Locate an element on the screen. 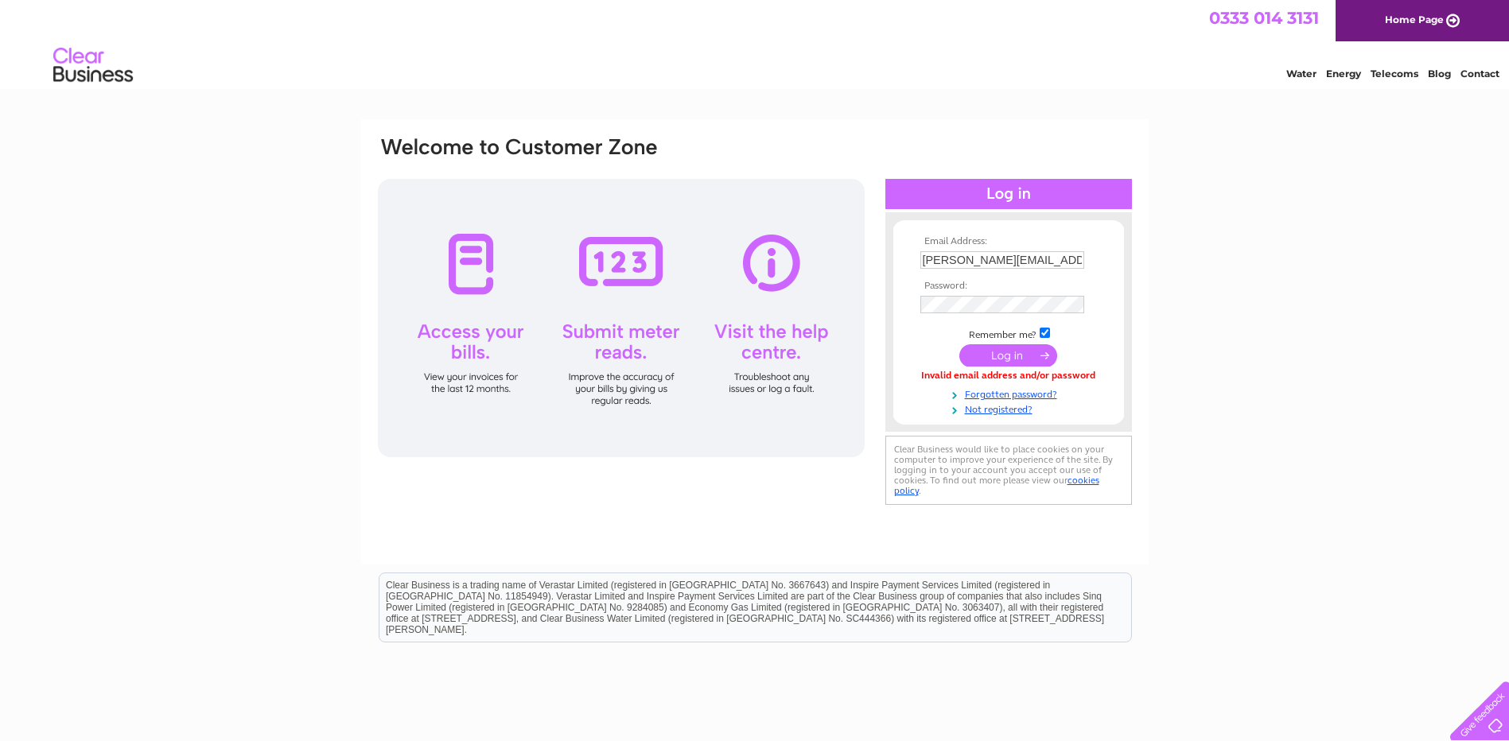 This screenshot has width=1509, height=741. a: Water is located at coordinates (1301, 73).